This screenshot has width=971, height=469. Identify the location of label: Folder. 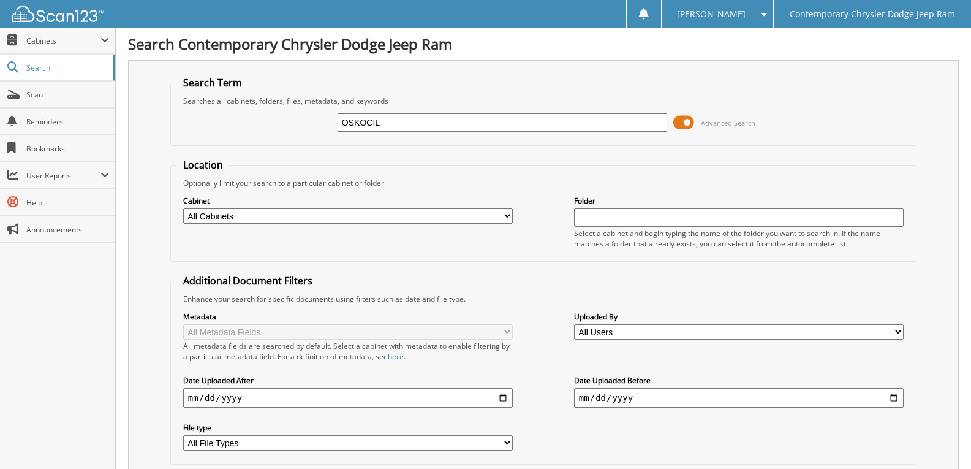
(739, 200).